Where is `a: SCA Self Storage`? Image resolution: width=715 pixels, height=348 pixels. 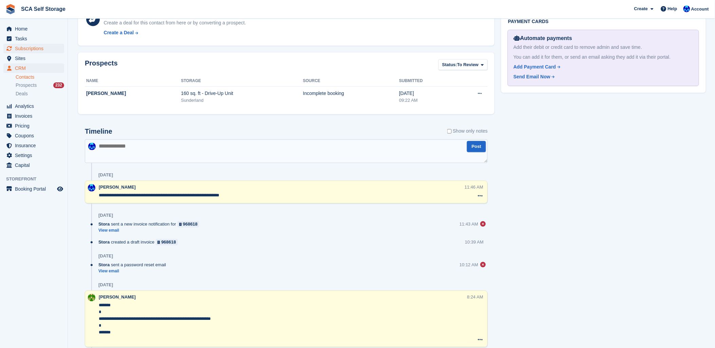 a: SCA Self Storage is located at coordinates (43, 9).